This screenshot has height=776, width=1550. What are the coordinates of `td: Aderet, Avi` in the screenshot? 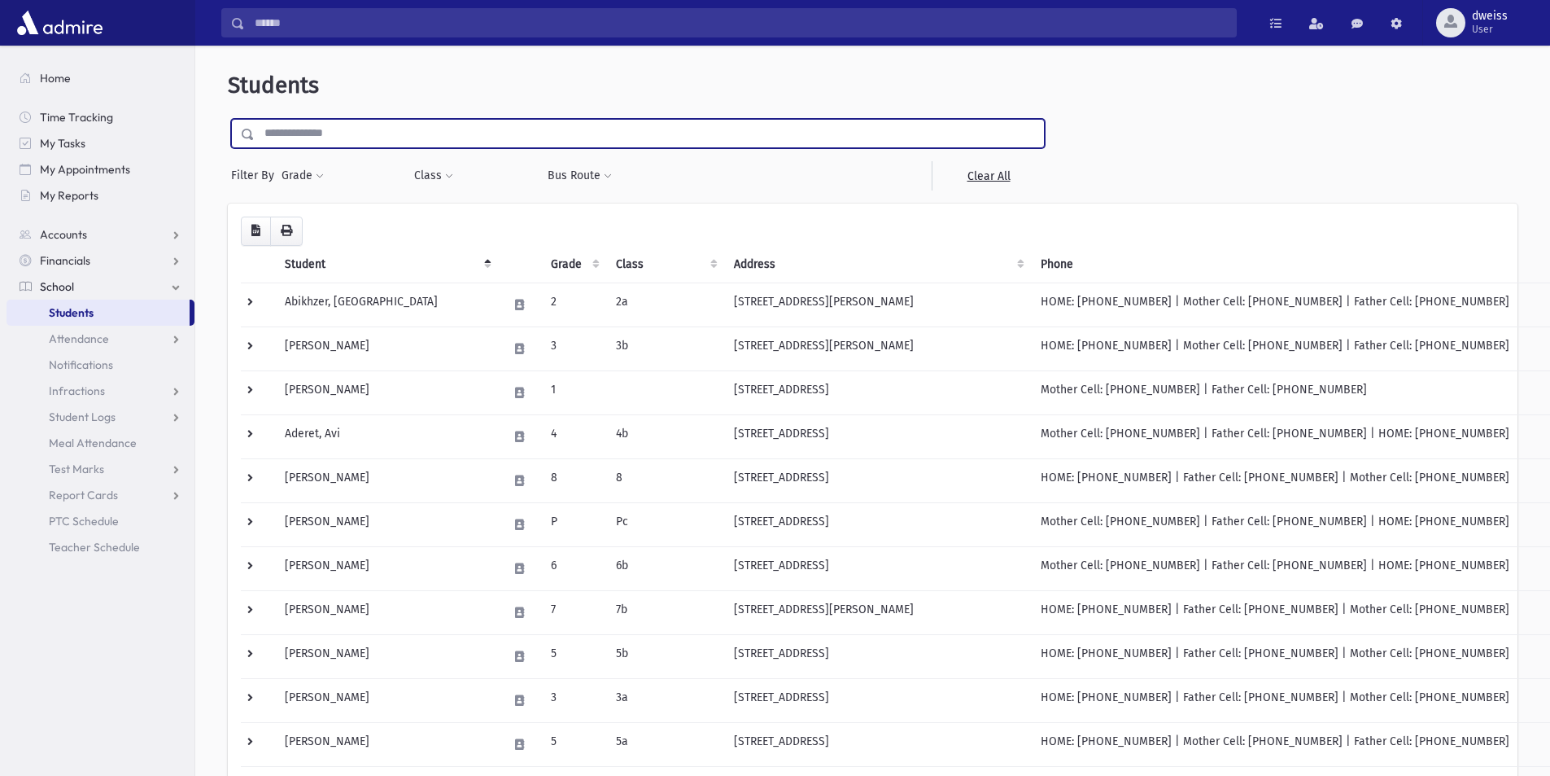 It's located at (387, 436).